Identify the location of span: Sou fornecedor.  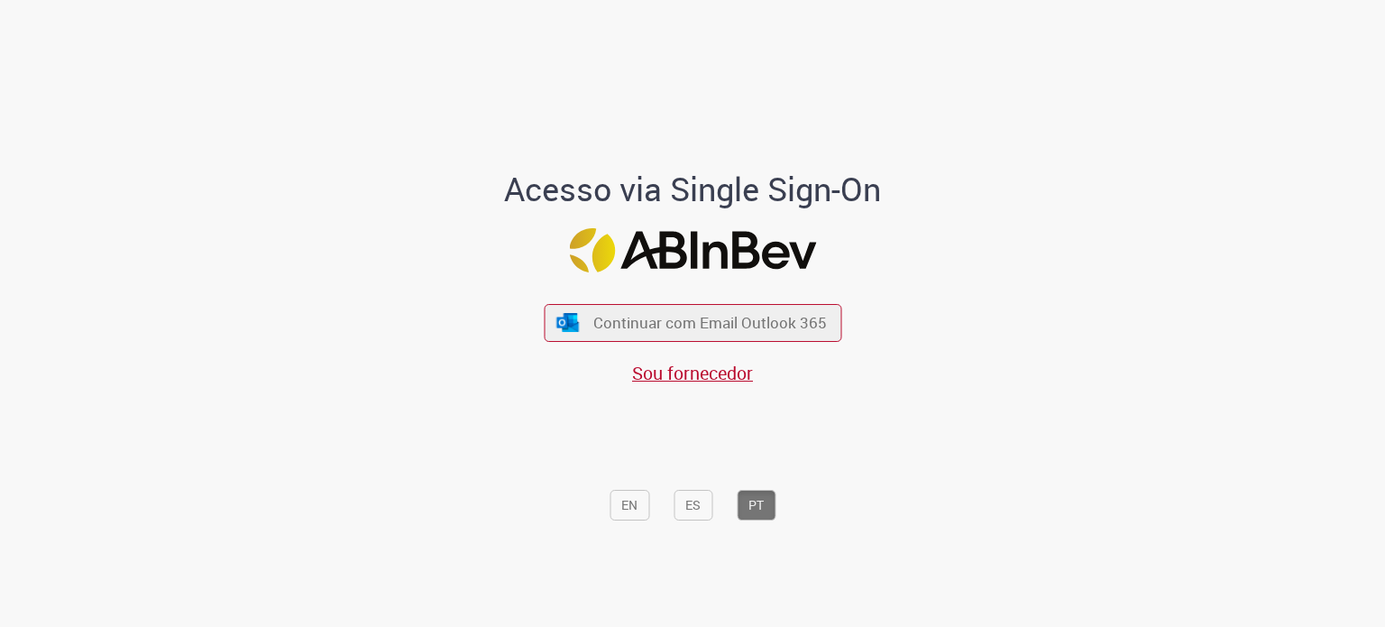
(693, 372).